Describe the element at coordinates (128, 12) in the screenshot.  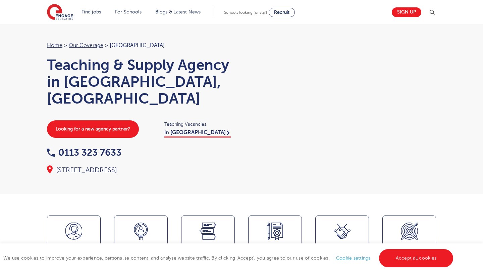
I see `a: For Schools` at that location.